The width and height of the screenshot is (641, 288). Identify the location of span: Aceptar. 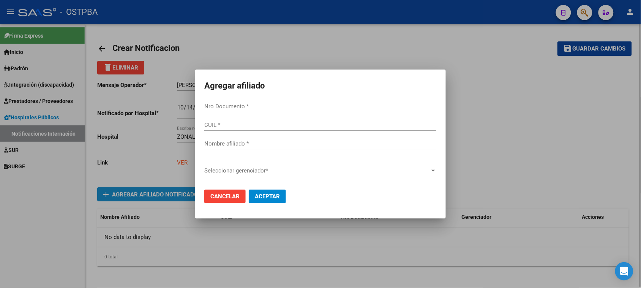
(267, 196).